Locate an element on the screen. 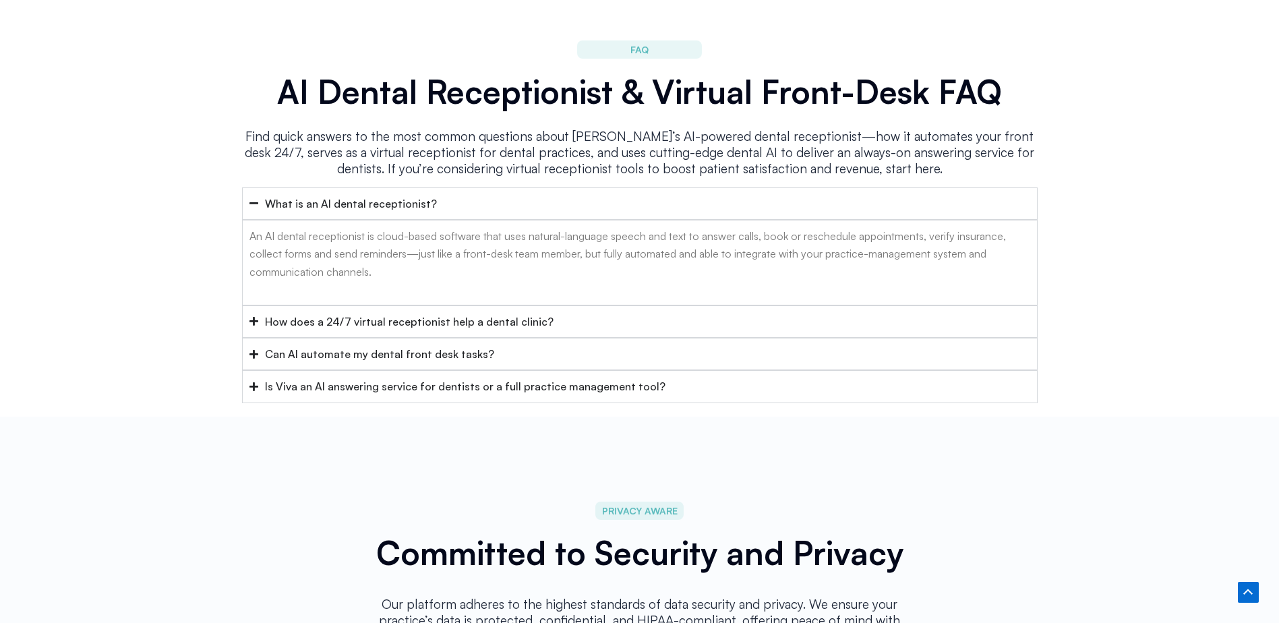 The height and width of the screenshot is (623, 1279). p: An AI dental receptionist is cloud-based software that uses natural-language speech and text to a... is located at coordinates (640, 253).